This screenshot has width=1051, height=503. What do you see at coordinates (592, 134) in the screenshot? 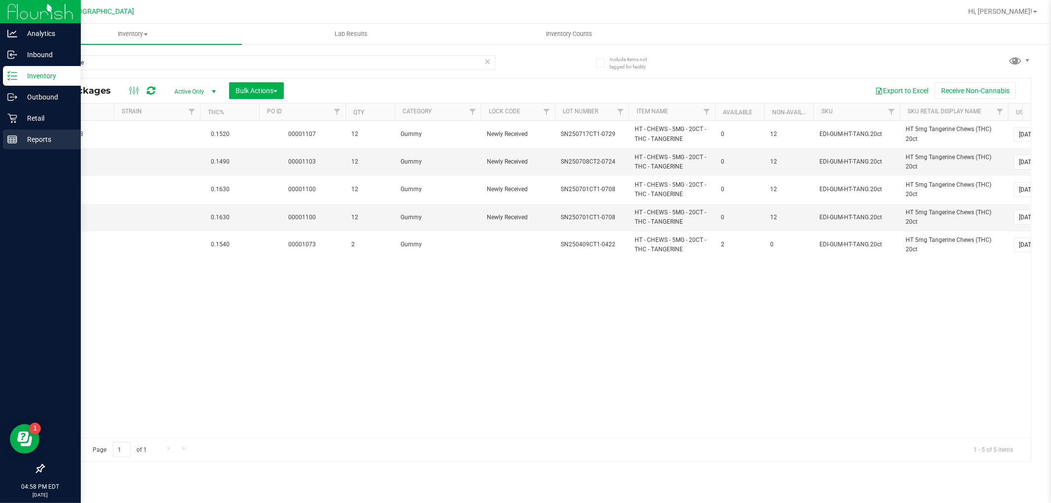
I see `span: SN250717CT1-0729` at bounding box center [592, 134].